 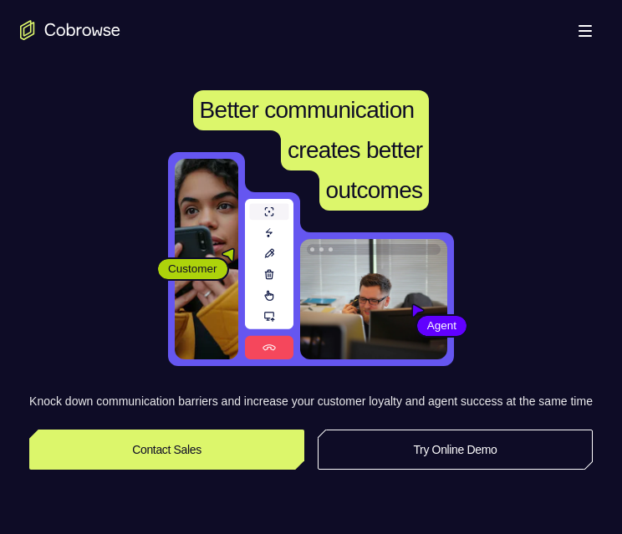 I want to click on a: Go to the home page, so click(x=70, y=30).